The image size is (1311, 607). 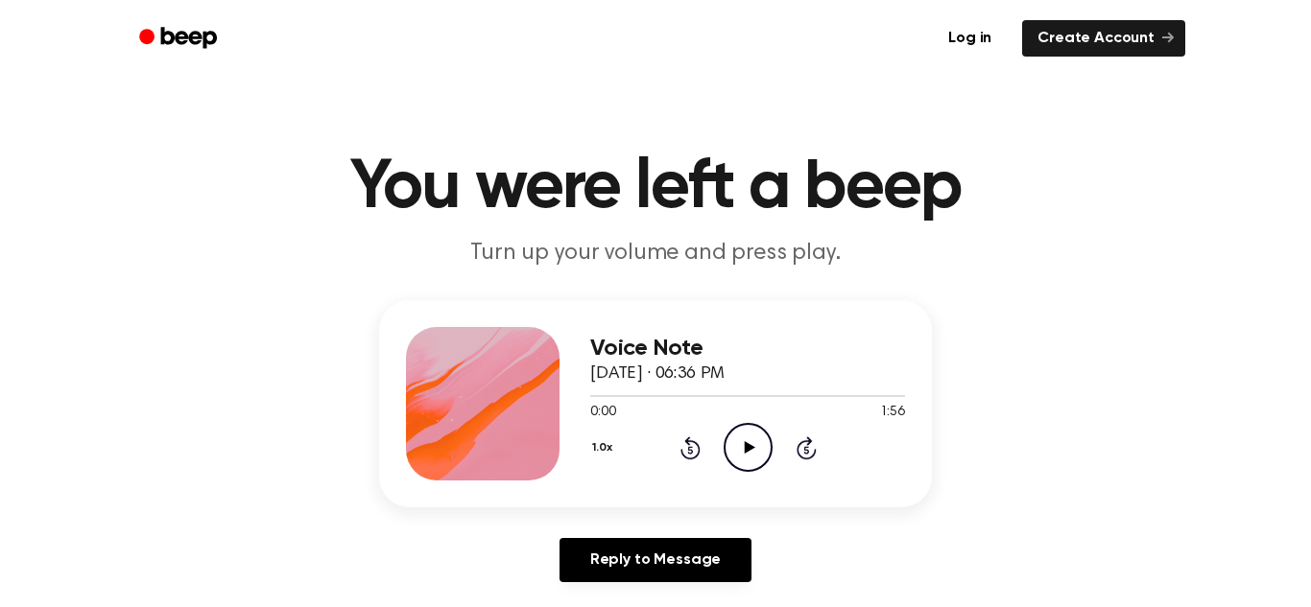 I want to click on span: 1:56, so click(x=892, y=413).